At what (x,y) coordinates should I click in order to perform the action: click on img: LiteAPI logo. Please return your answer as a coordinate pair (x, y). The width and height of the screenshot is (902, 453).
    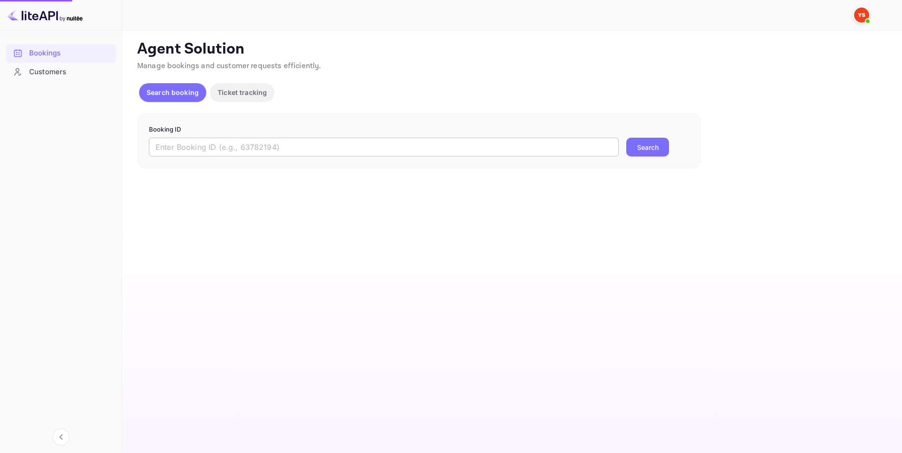
    Looking at the image, I should click on (45, 15).